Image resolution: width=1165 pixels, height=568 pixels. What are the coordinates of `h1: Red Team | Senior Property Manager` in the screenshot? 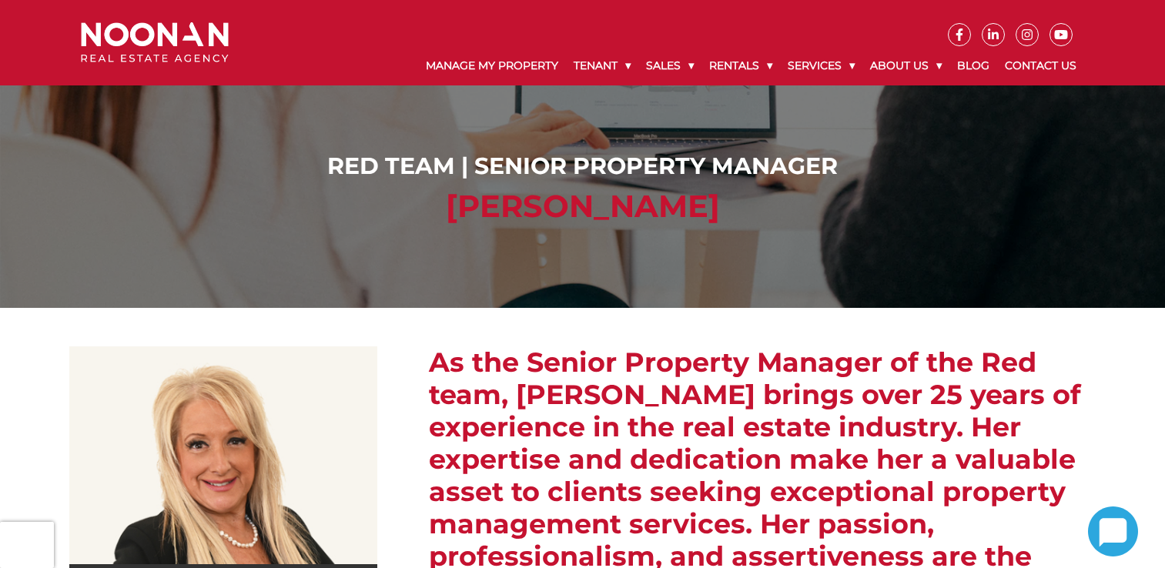 It's located at (582, 166).